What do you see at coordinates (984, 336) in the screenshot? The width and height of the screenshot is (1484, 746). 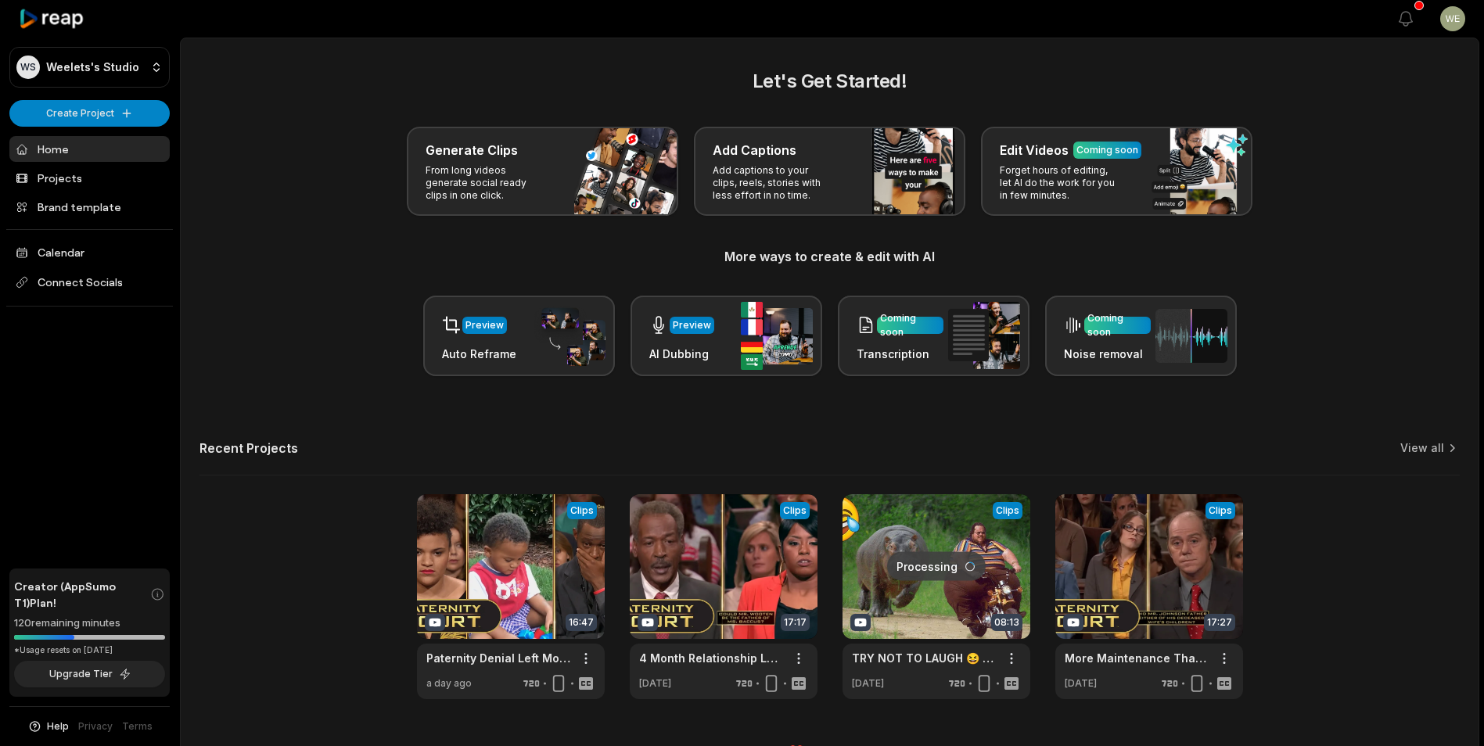 I see `img: transcription.png` at bounding box center [984, 336].